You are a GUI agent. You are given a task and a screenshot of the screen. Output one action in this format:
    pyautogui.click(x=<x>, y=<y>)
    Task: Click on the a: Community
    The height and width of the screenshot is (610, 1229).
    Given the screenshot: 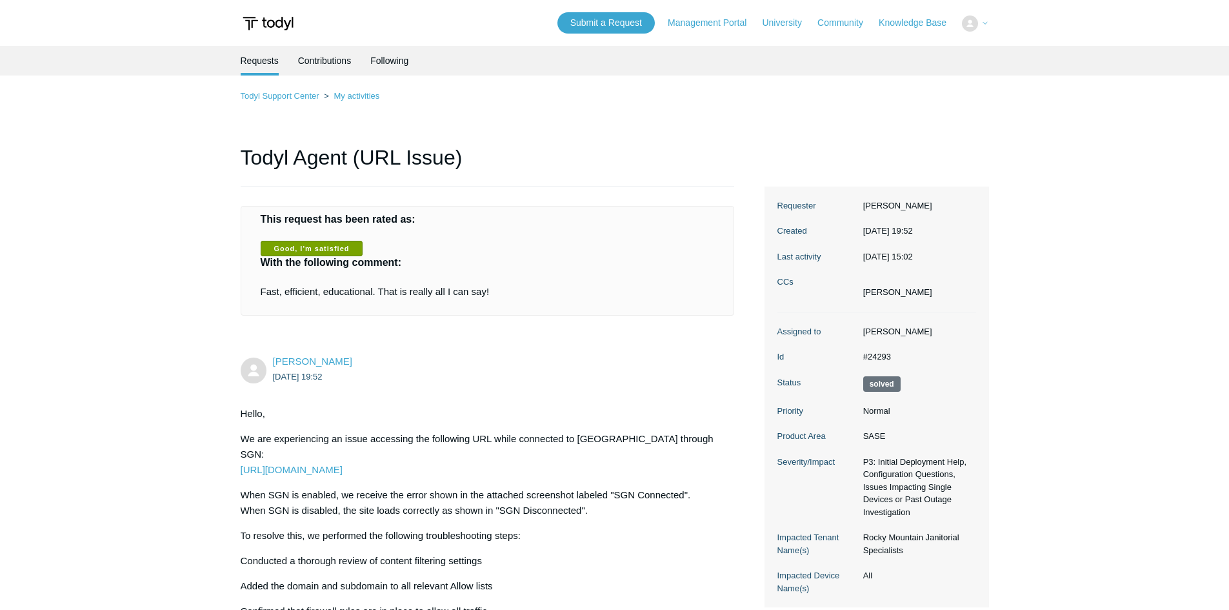 What is the action you would take?
    pyautogui.click(x=847, y=23)
    